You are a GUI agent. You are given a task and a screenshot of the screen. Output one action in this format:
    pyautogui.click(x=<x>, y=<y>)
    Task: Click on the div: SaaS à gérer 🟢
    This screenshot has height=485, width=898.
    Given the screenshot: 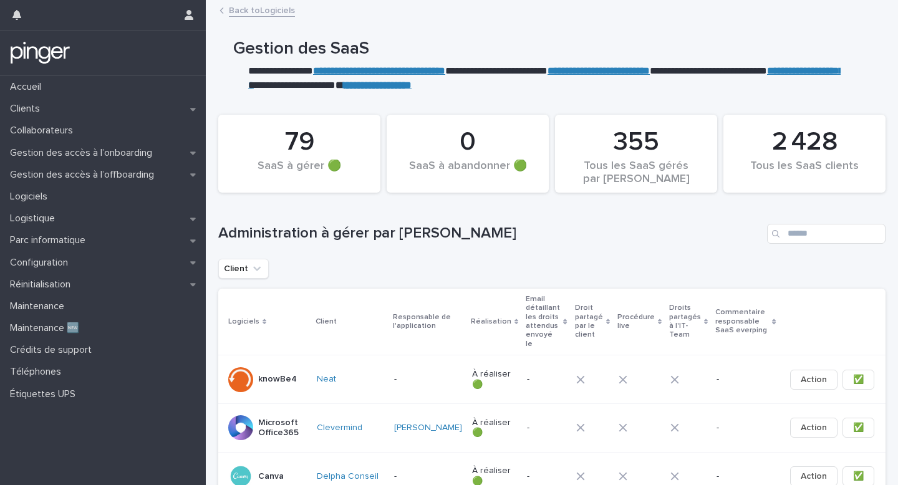 What is the action you would take?
    pyautogui.click(x=299, y=173)
    